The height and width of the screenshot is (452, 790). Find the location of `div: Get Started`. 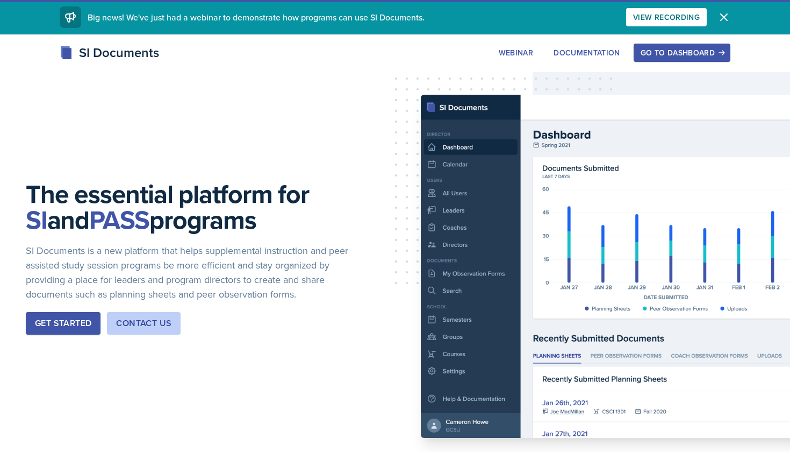

div: Get Started is located at coordinates (63, 323).